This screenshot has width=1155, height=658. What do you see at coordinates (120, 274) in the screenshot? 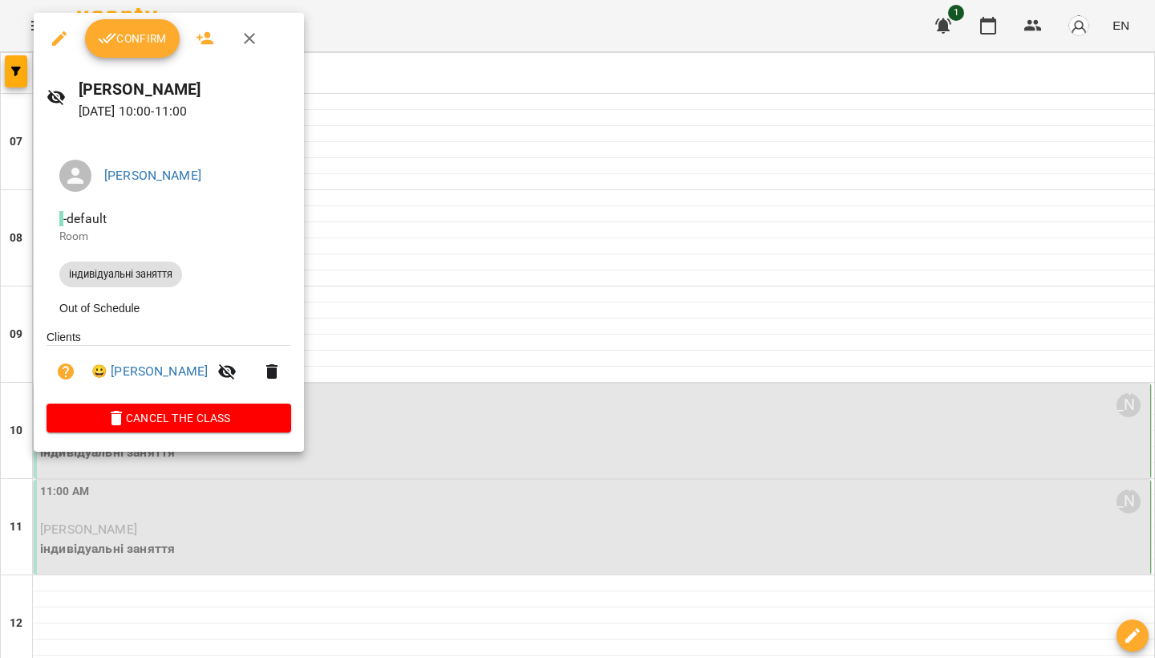
I see `span: індивідуальні заняття` at bounding box center [120, 274].